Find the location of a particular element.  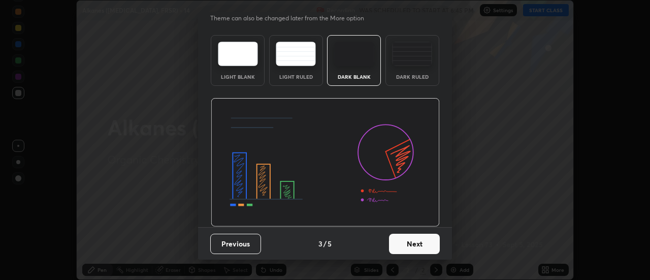

p: Theme can also be changed later from the More option is located at coordinates (293, 18).